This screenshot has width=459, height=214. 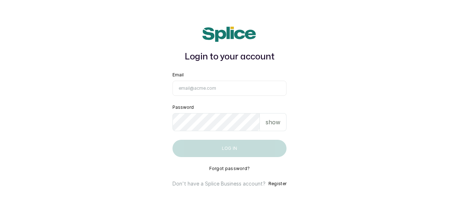 What do you see at coordinates (229, 149) in the screenshot?
I see `button: Log in` at bounding box center [229, 149].